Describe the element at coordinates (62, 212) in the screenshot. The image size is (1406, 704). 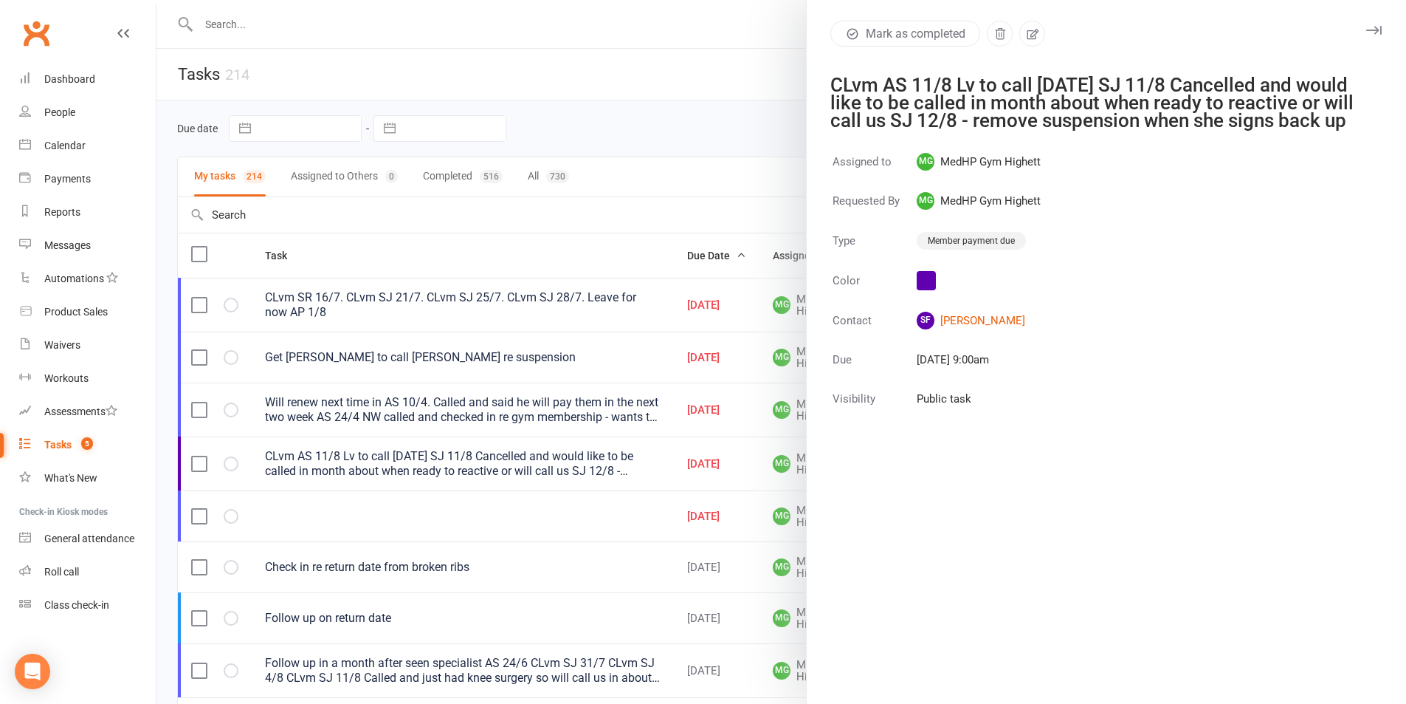
I see `div: Reports` at that location.